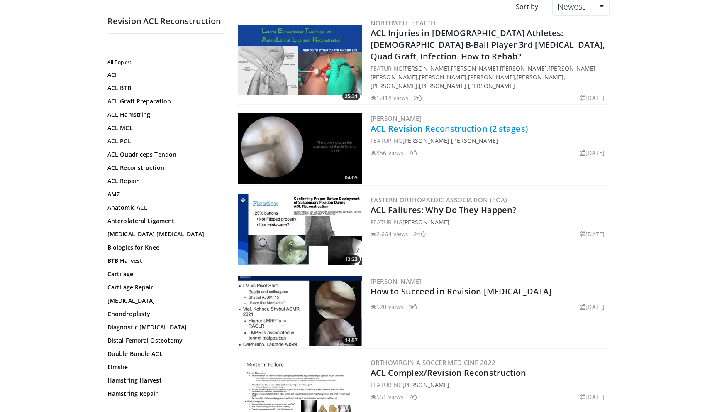 The width and height of the screenshot is (717, 412). Describe the element at coordinates (164, 367) in the screenshot. I see `a: Elmslie` at that location.